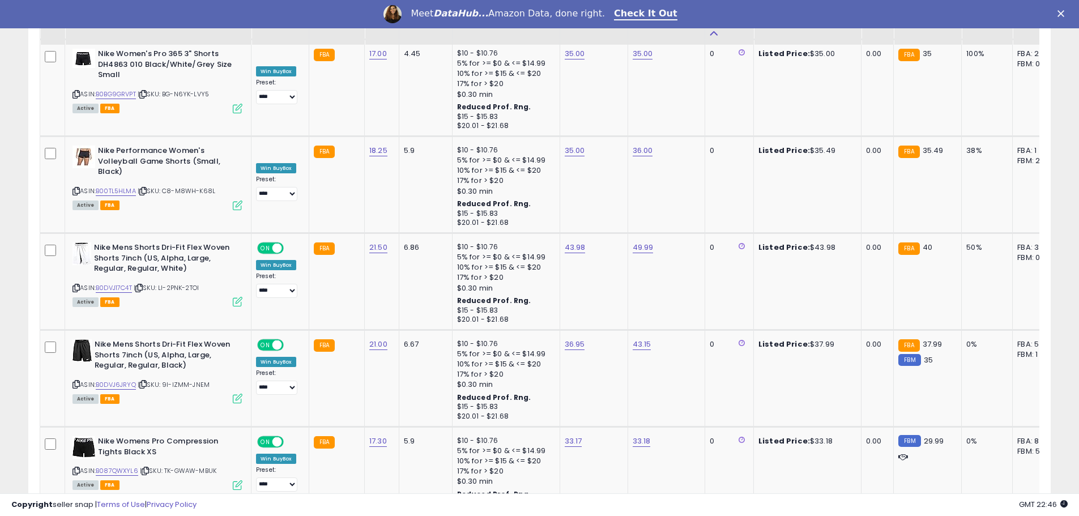  What do you see at coordinates (806, 345) in the screenshot?
I see `div: $37.99` at bounding box center [806, 345].